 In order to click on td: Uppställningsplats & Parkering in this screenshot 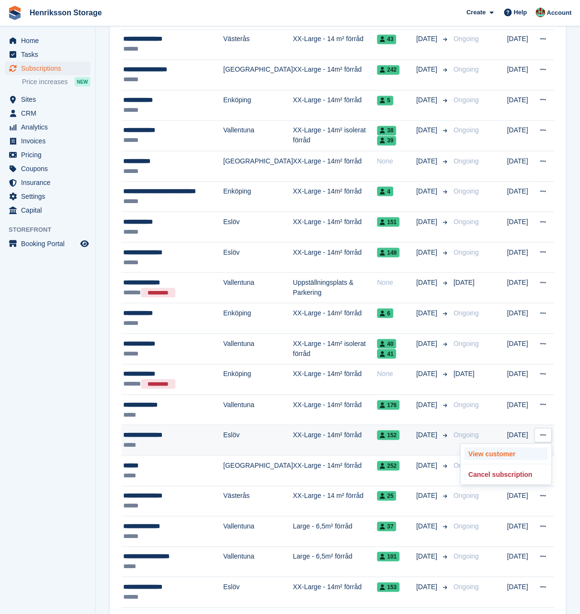, I will do `click(335, 288)`.